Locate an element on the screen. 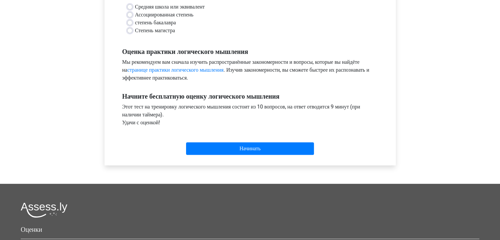  font: Степень магистра is located at coordinates (155, 30).